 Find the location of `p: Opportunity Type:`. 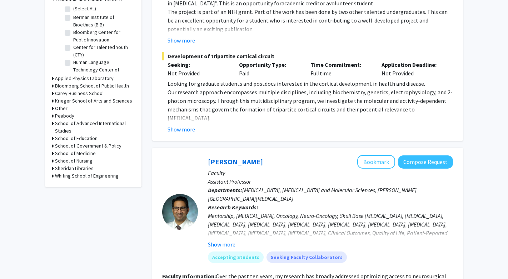

p: Opportunity Type: is located at coordinates (270, 65).